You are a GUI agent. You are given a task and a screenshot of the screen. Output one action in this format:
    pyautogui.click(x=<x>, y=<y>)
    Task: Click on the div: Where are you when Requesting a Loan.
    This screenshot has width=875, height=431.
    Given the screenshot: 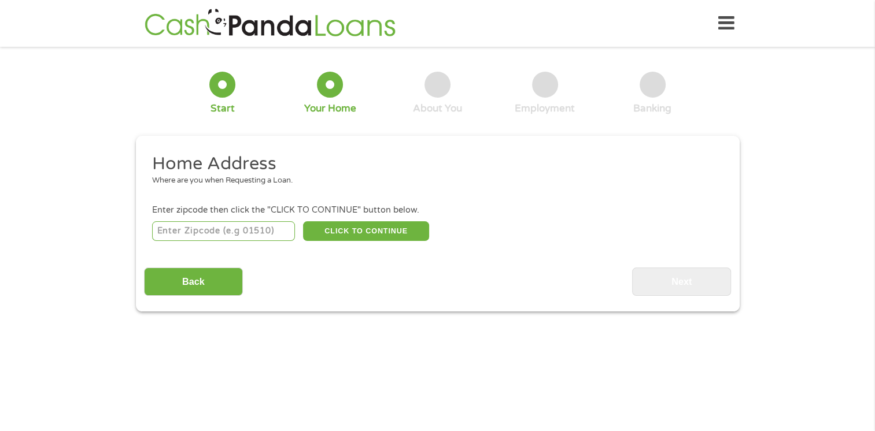 What is the action you would take?
    pyautogui.click(x=433, y=181)
    